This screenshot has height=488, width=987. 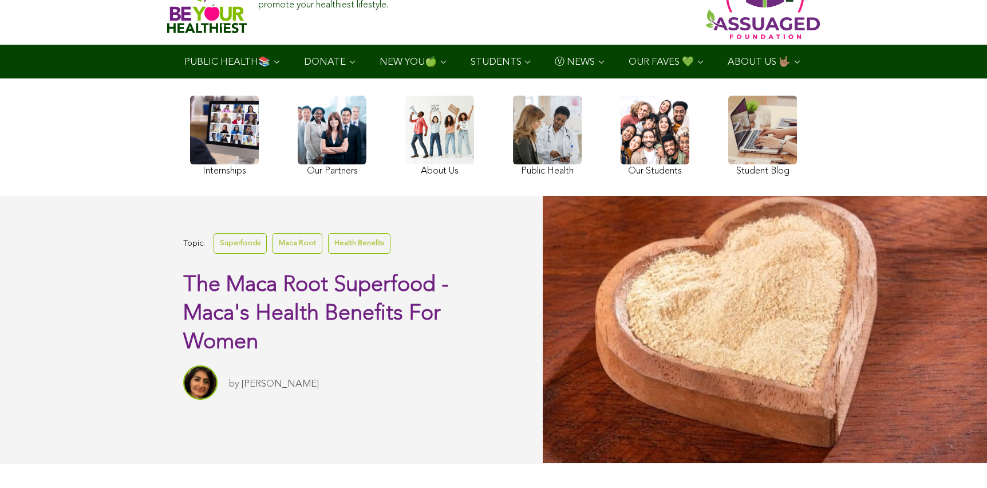 What do you see at coordinates (227, 62) in the screenshot?
I see `span: PUBLIC HEALTH📚` at bounding box center [227, 62].